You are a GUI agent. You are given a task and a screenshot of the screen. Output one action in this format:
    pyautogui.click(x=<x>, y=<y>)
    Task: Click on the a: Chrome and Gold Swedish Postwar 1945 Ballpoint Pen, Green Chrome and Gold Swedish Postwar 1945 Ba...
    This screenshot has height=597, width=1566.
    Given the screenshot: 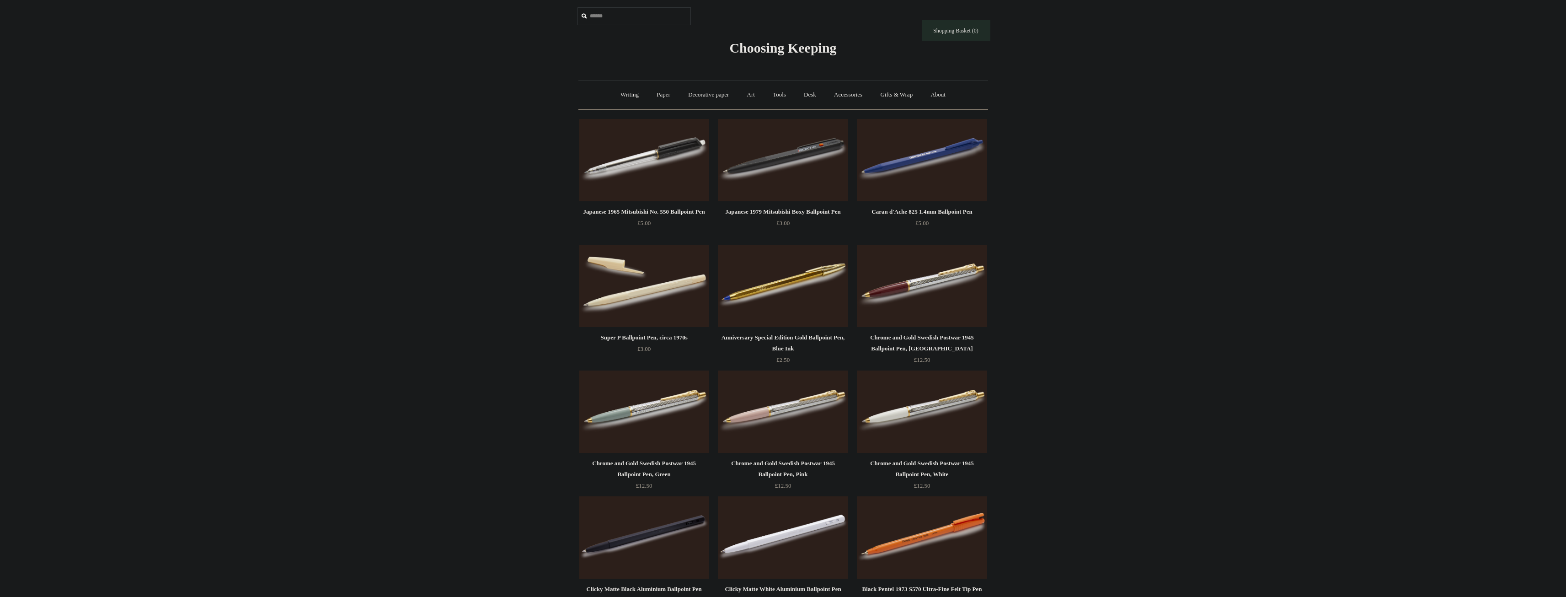 What is the action you would take?
    pyautogui.click(x=644, y=412)
    